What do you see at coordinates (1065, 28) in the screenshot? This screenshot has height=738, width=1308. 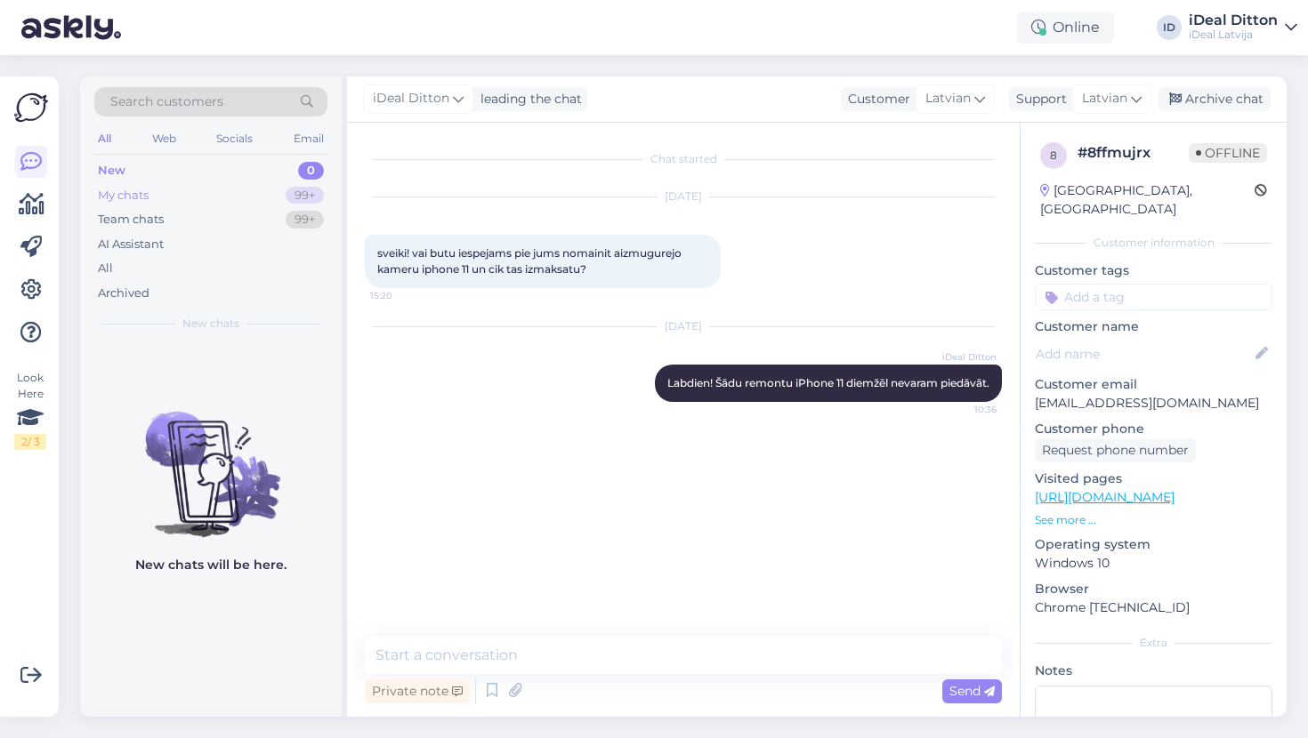 I see `div: Online` at bounding box center [1065, 28].